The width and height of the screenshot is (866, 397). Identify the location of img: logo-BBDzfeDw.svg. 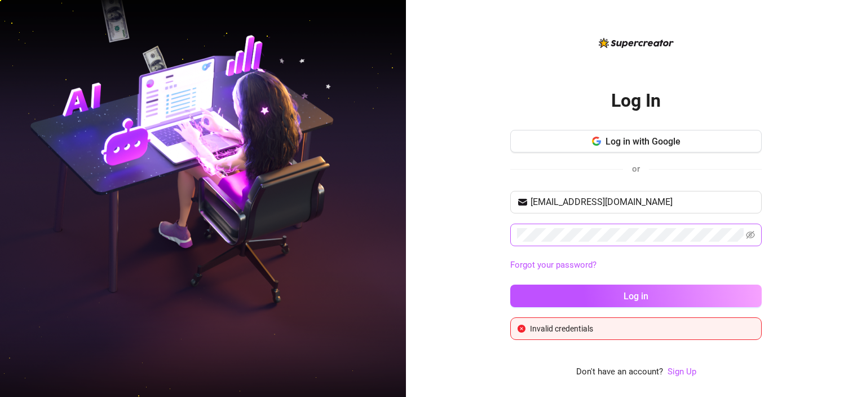
(636, 43).